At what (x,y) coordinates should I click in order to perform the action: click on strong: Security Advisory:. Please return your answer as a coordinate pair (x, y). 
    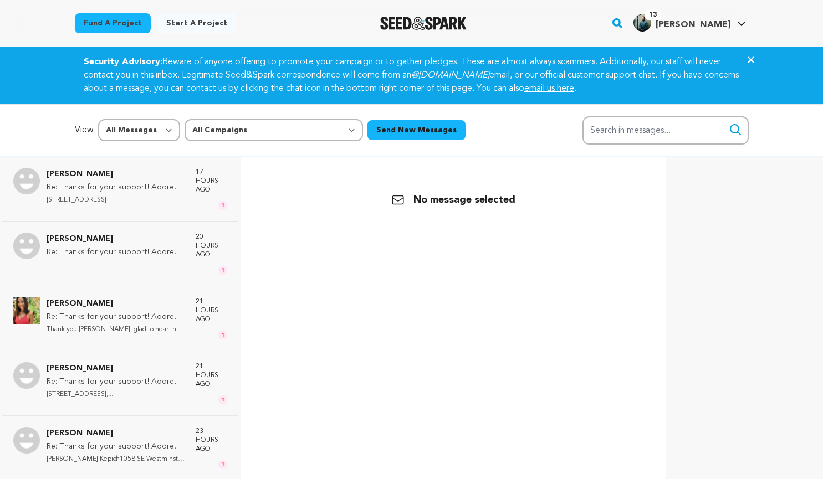
    Looking at the image, I should click on (123, 62).